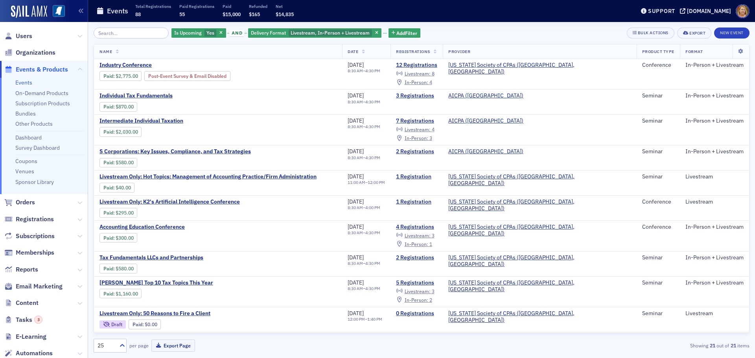 Image resolution: width=755 pixels, height=358 pixels. Describe the element at coordinates (21, 270) in the screenshot. I see `a: Reports` at that location.